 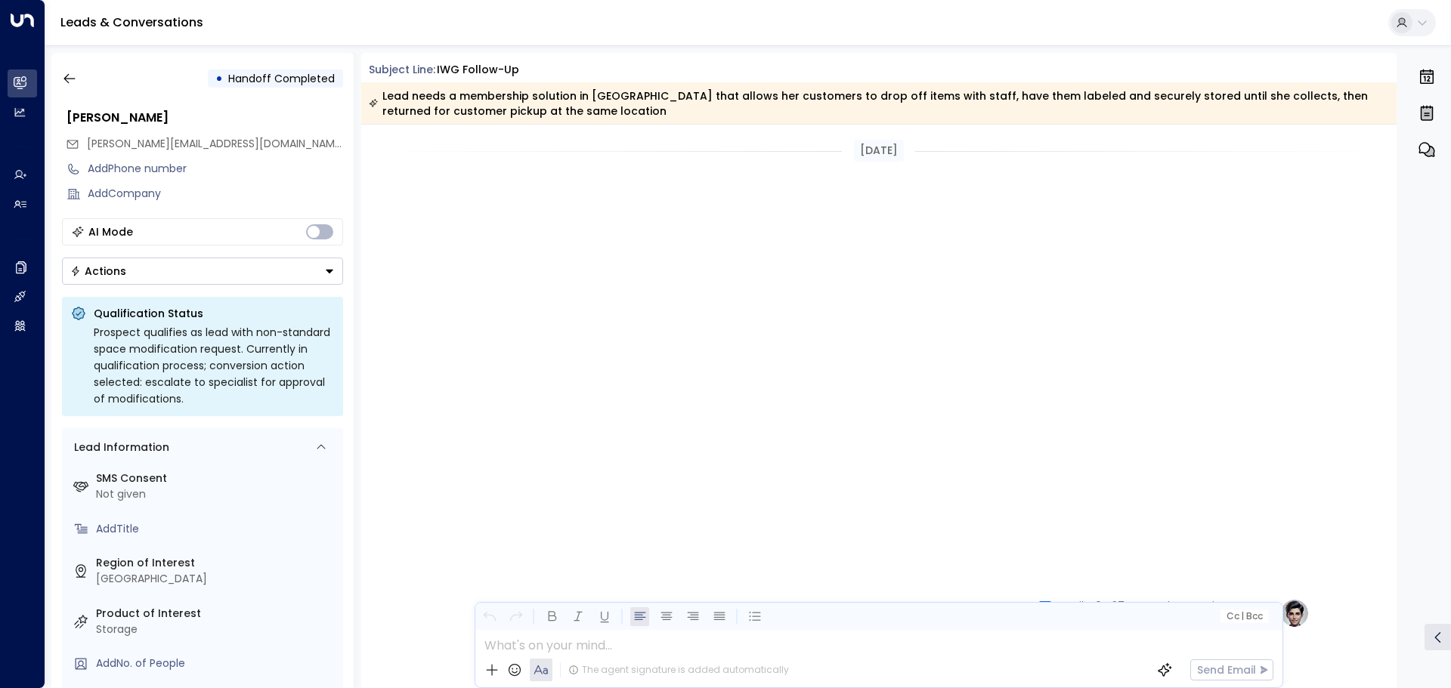 I want to click on label: Product of Interest, so click(x=216, y=614).